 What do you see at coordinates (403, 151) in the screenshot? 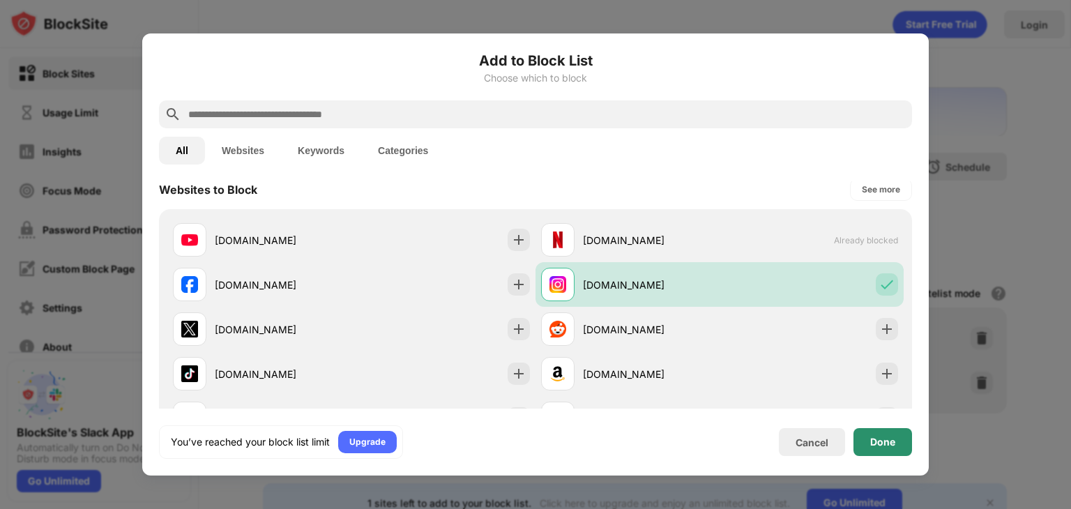
I see `button: Categories` at bounding box center [403, 151].